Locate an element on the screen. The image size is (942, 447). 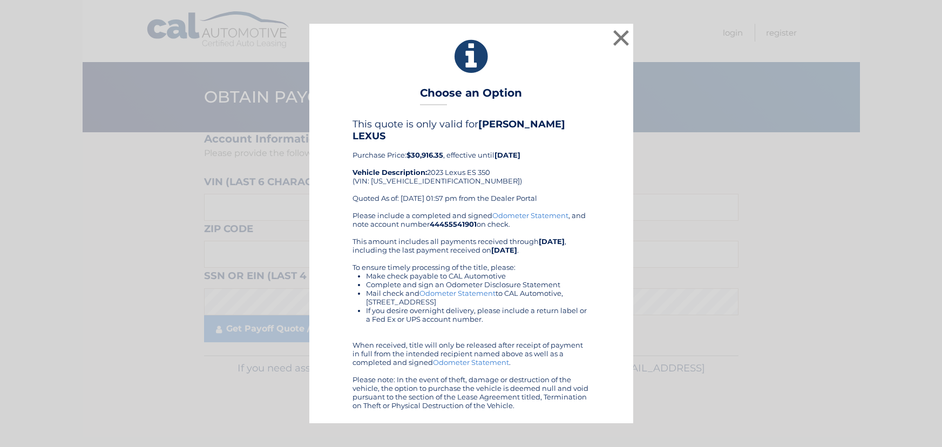
b: 44455541901 is located at coordinates (453, 224).